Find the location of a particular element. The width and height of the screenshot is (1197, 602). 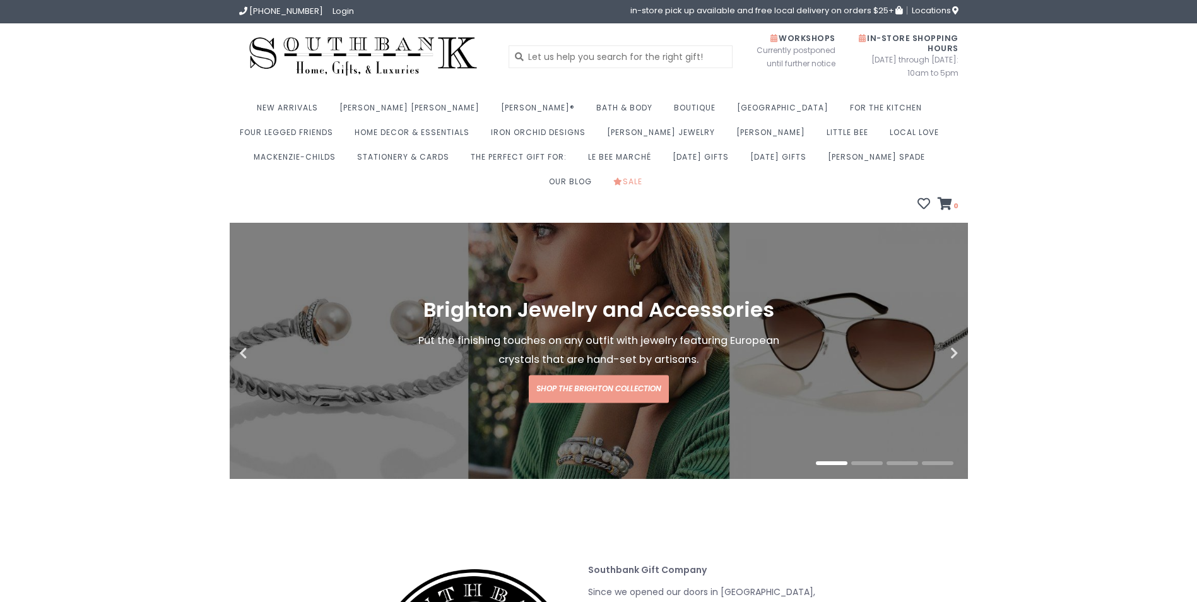

a: 0 is located at coordinates (948, 205).